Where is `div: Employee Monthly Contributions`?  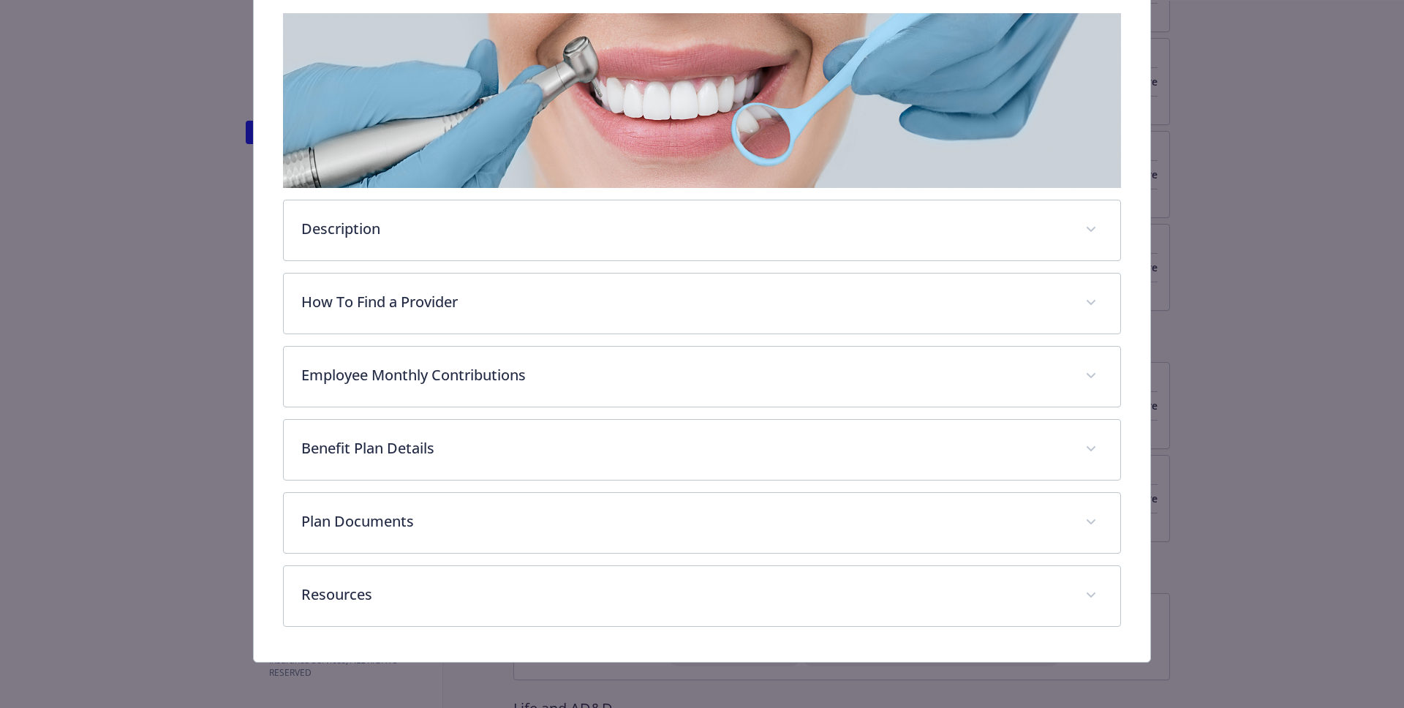
div: Employee Monthly Contributions is located at coordinates (702, 377).